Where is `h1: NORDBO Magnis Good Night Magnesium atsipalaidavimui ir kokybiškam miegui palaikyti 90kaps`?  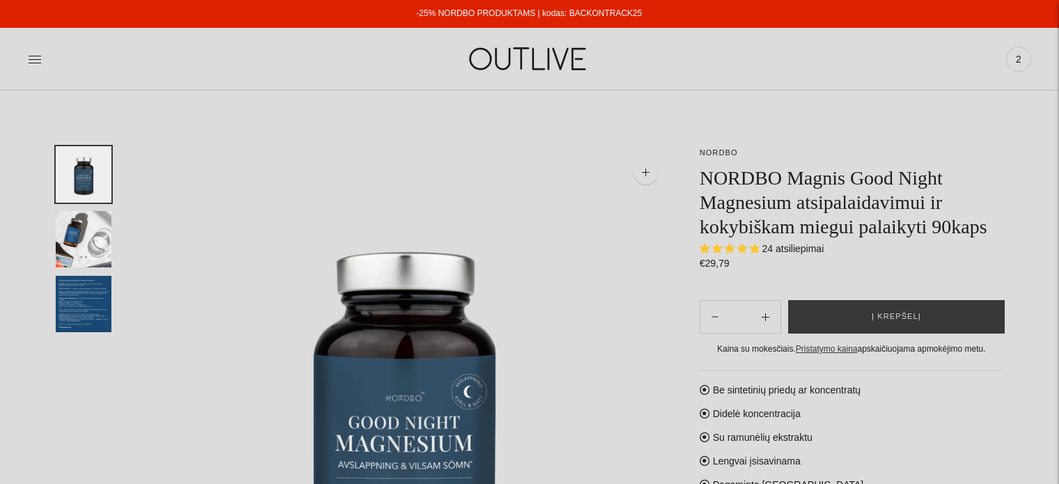
h1: NORDBO Magnis Good Night Magnesium atsipalaidavimui ir kokybiškam miegui palaikyti 90kaps is located at coordinates (851, 202).